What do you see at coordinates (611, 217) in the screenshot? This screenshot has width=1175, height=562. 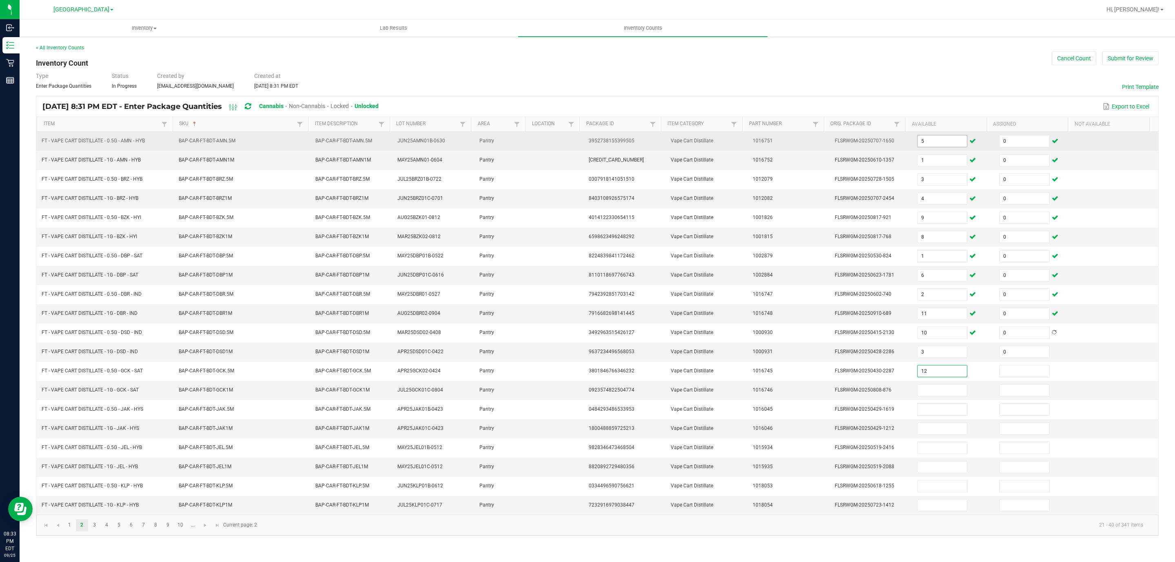 I see `span: 4014122330654115` at bounding box center [611, 217].